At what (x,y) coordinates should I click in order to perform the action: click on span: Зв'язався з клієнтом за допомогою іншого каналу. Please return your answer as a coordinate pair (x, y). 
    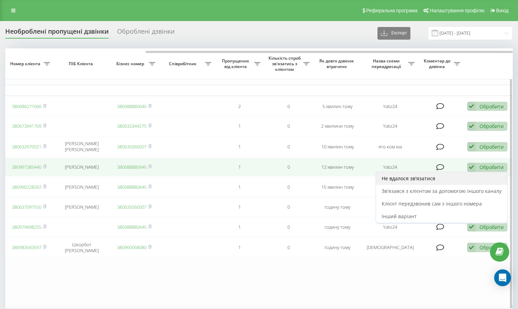
    Looking at the image, I should click on (441, 191).